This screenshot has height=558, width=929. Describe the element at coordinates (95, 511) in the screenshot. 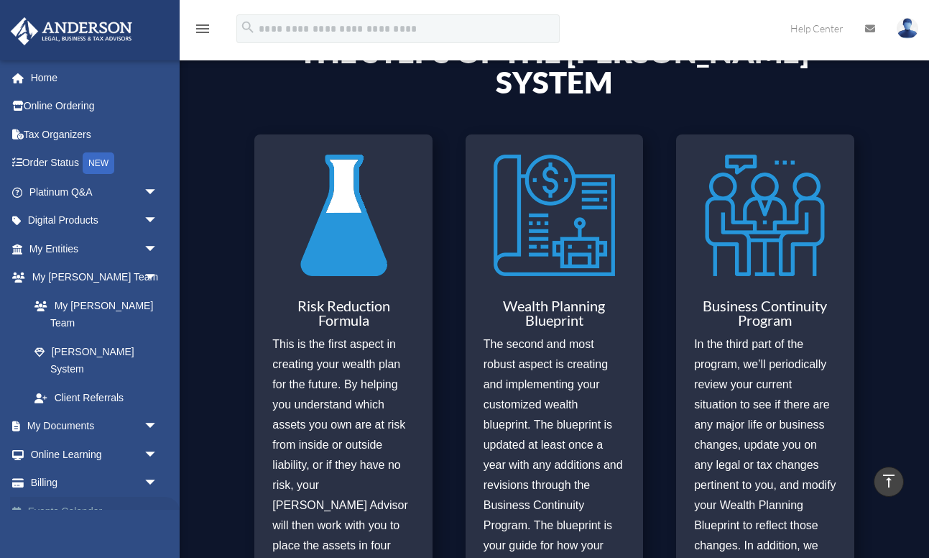

I see `a: Events Calendar` at that location.